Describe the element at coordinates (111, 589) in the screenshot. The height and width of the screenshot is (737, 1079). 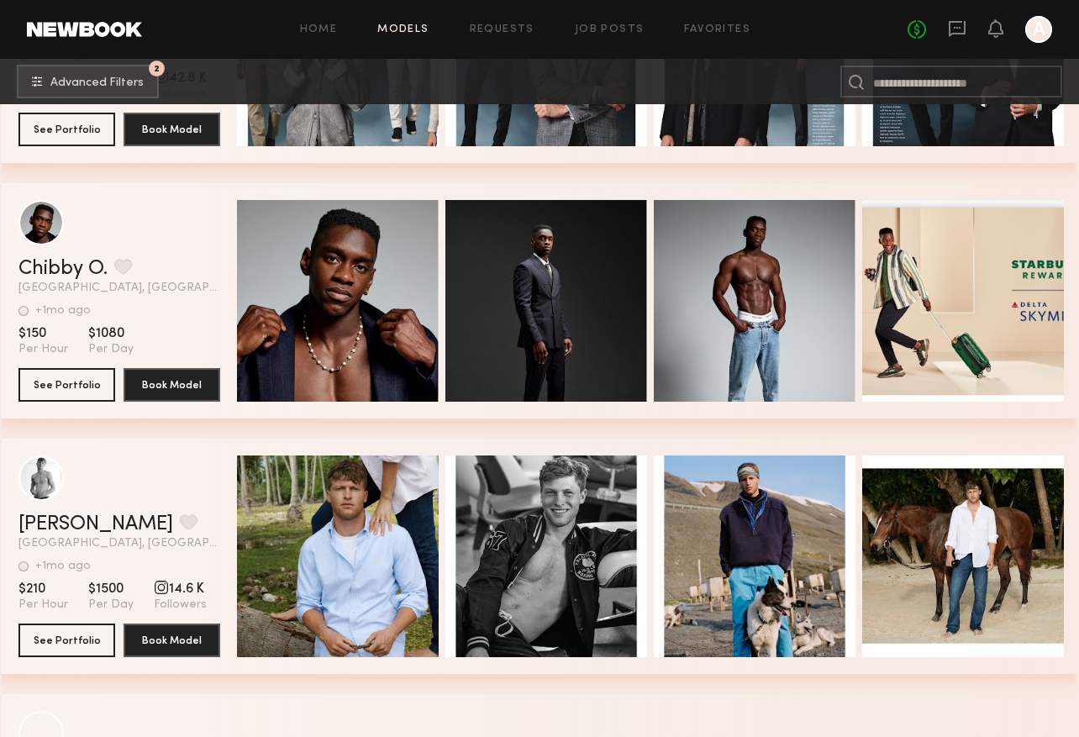
I see `span: $1500` at that location.